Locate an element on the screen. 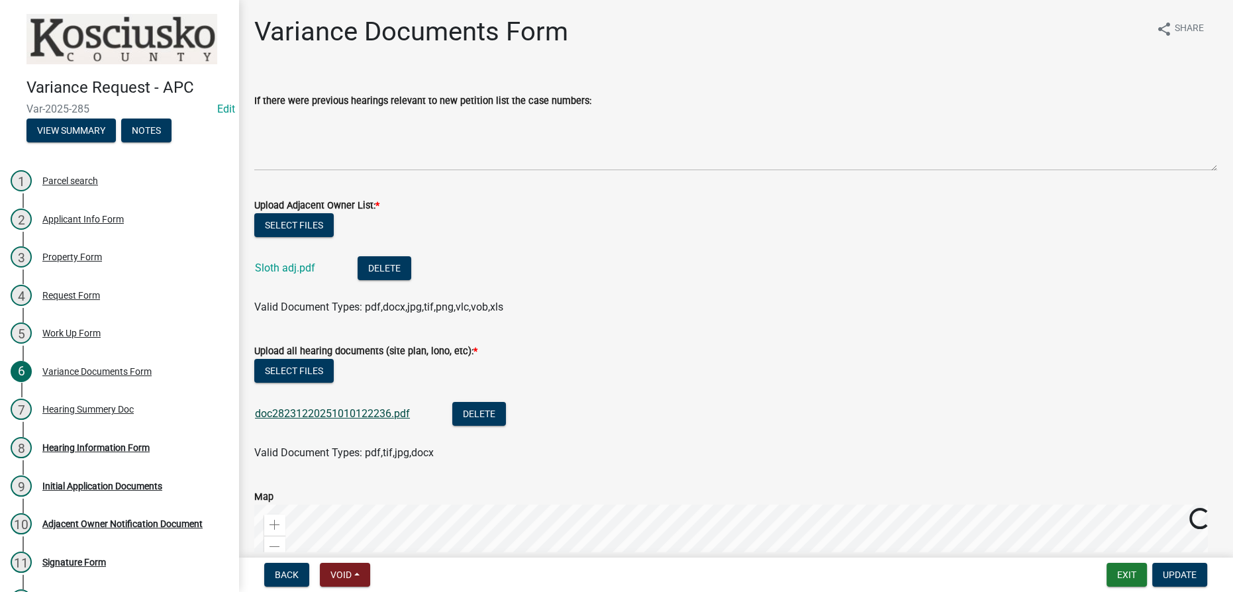 The width and height of the screenshot is (1233, 592). div: Zoom out is located at coordinates (275, 546).